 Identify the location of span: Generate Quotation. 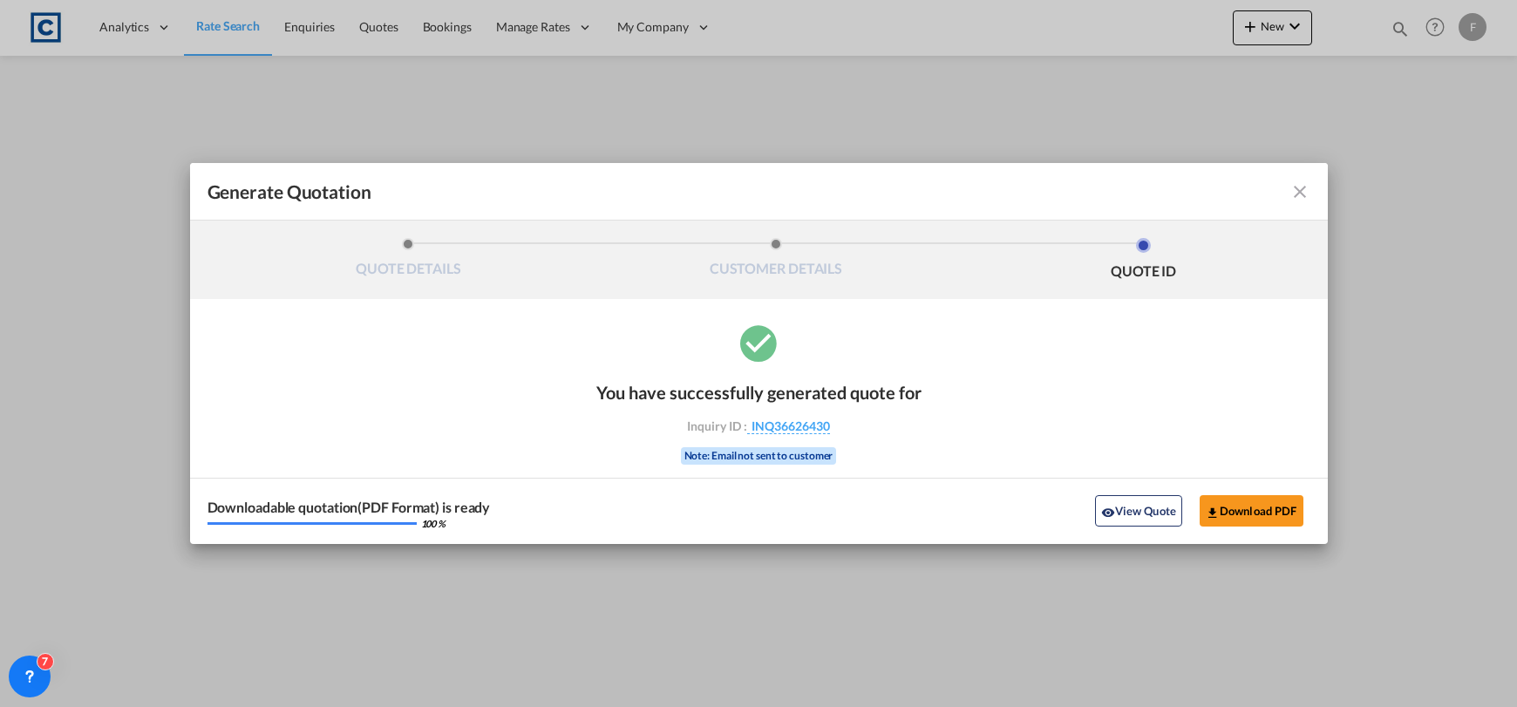
(289, 192).